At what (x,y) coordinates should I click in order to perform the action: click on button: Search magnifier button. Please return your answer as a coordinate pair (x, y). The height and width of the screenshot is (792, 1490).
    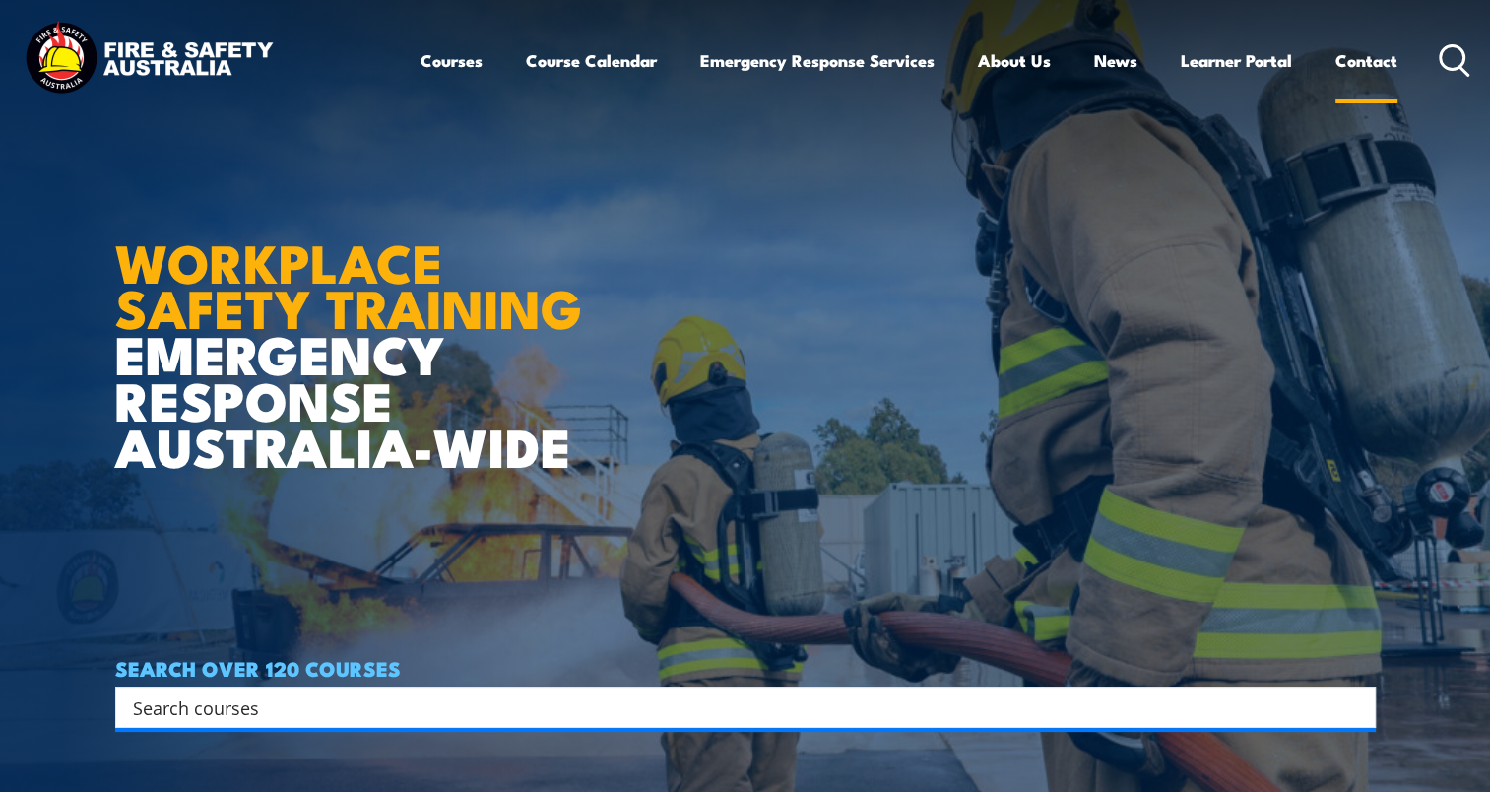
    Looking at the image, I should click on (1355, 707).